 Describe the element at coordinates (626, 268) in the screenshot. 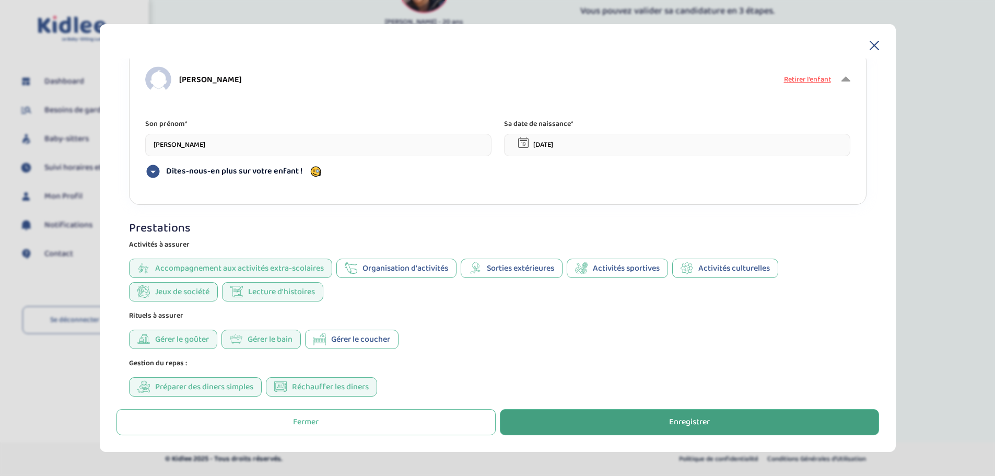

I see `span: Activités sportives` at that location.